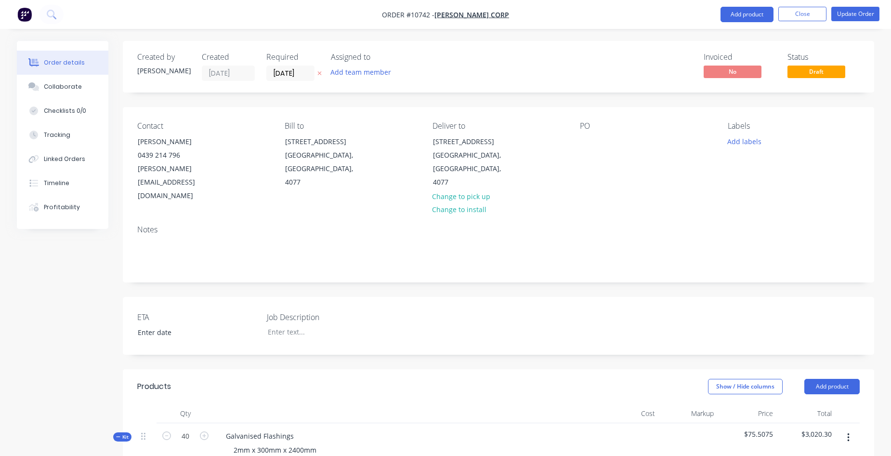  What do you see at coordinates (191, 332) in the screenshot?
I see `input: Enter date` at bounding box center [191, 332].